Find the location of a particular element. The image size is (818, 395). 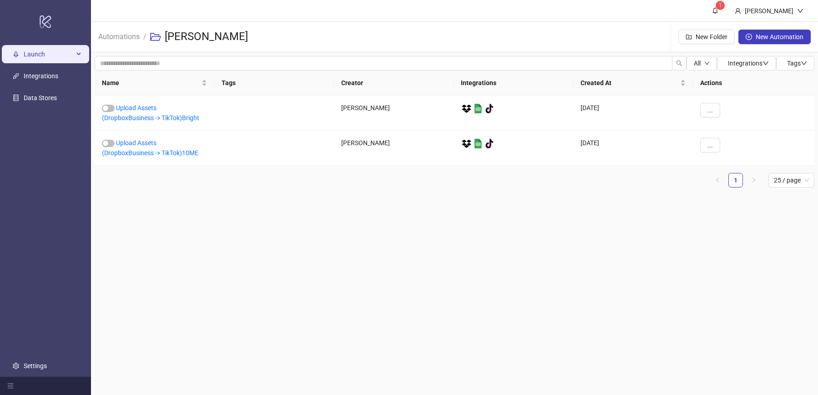

span: Integrations is located at coordinates (748, 63).